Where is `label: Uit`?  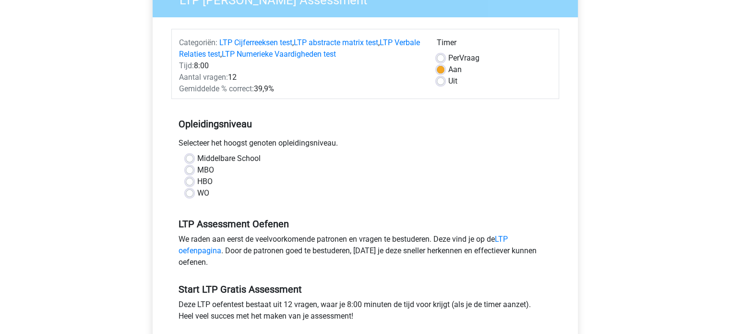 label: Uit is located at coordinates (453, 81).